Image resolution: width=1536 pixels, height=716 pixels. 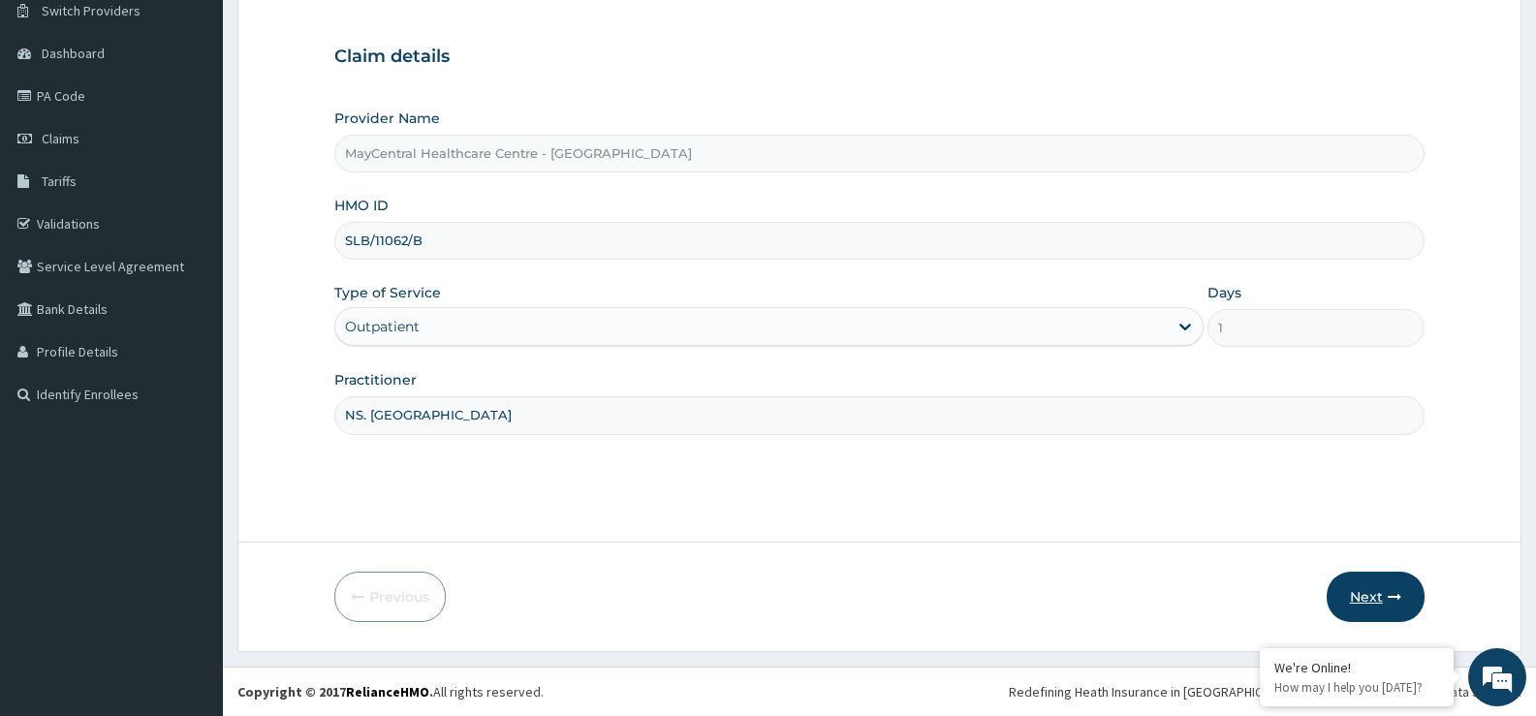 I want to click on input: Enter Name, so click(x=879, y=415).